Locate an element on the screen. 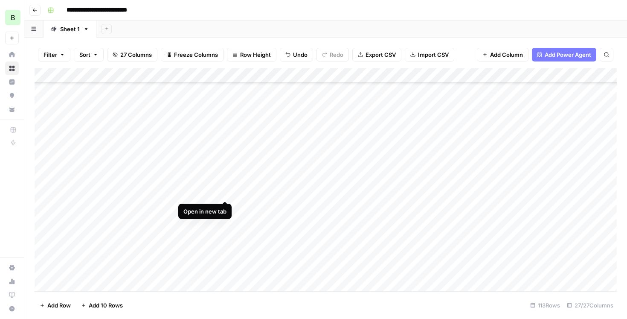  span: Redo is located at coordinates (337, 55).